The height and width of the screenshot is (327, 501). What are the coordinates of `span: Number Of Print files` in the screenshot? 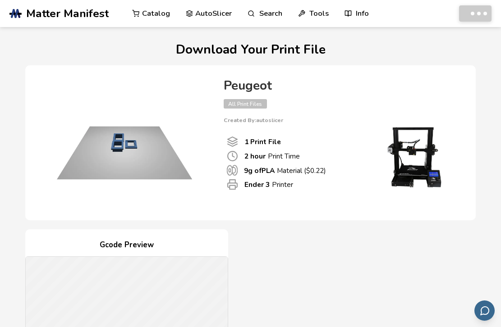 It's located at (232, 142).